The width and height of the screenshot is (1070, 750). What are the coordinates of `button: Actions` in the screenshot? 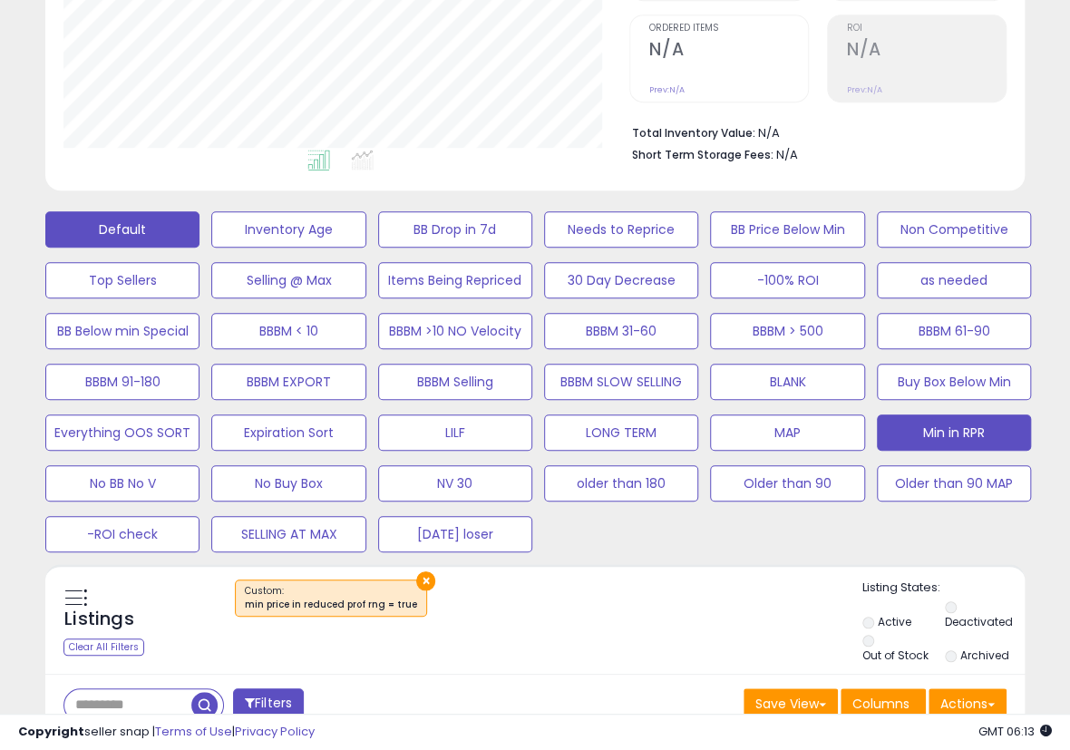 It's located at (968, 704).